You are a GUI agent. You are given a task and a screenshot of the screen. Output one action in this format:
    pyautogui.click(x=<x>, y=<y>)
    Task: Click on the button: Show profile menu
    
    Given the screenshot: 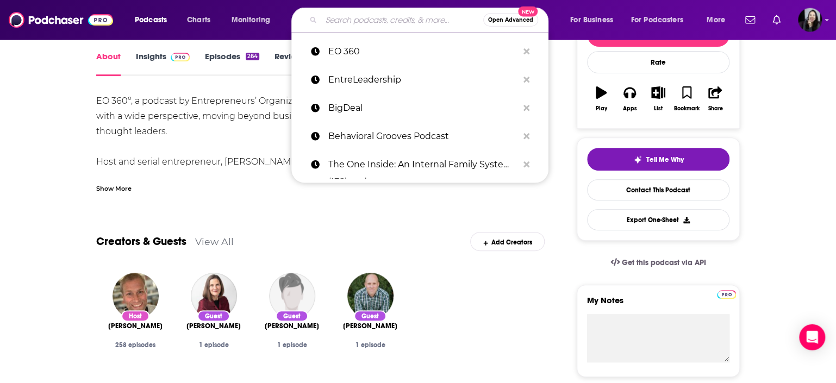 What is the action you would take?
    pyautogui.click(x=810, y=20)
    